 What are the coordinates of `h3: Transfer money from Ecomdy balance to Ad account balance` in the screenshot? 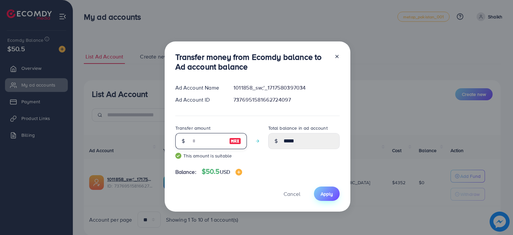 It's located at (252, 62).